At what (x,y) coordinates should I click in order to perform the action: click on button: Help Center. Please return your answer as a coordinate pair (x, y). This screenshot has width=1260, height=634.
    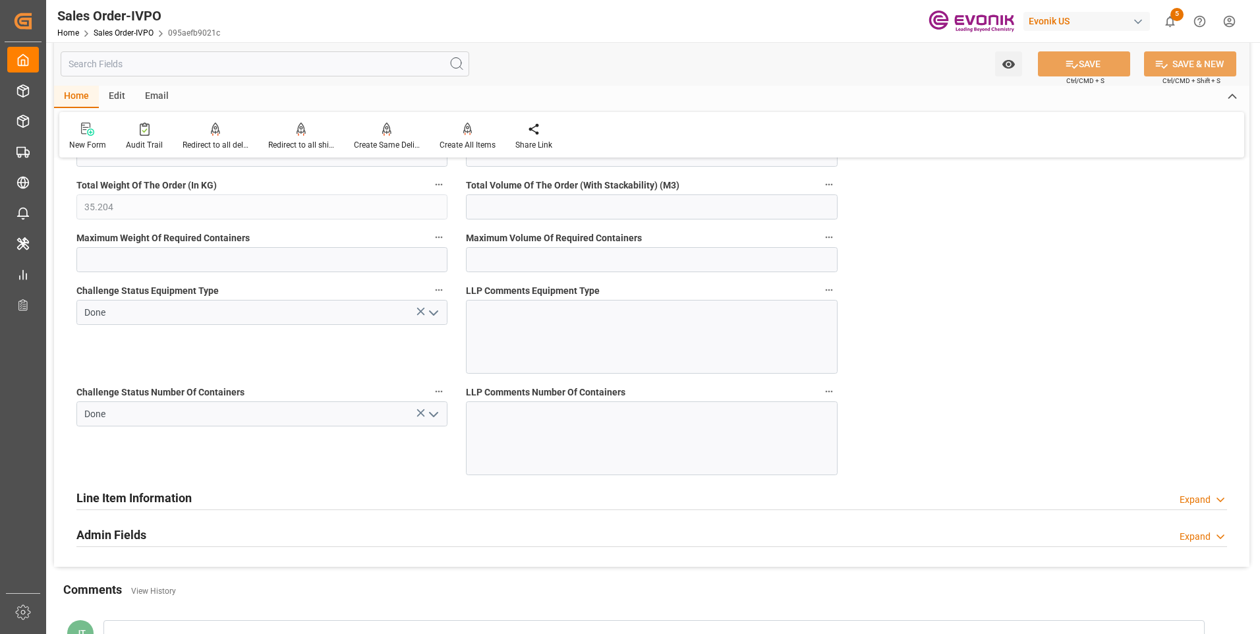
    Looking at the image, I should click on (1200, 21).